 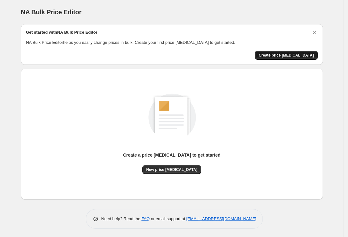 What do you see at coordinates (168, 219) in the screenshot?
I see `span: or email support at` at bounding box center [168, 219].